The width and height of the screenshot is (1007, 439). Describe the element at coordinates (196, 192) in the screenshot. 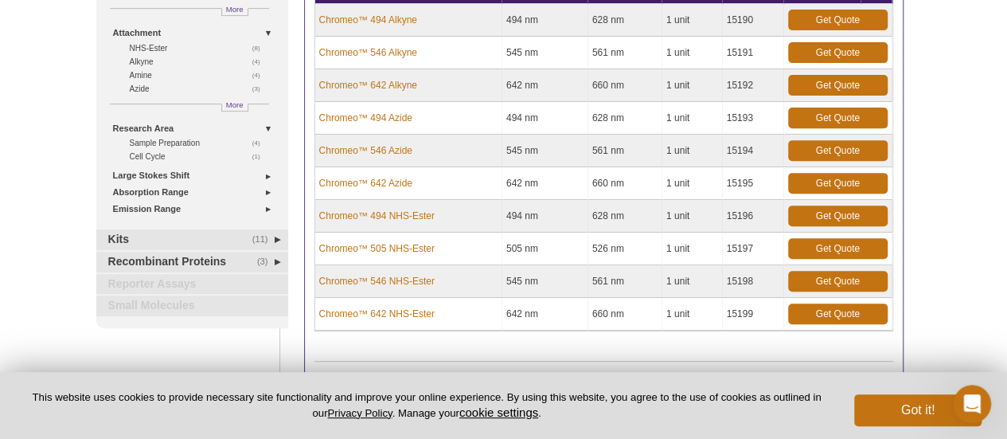

I see `a: Absorption Range` at that location.